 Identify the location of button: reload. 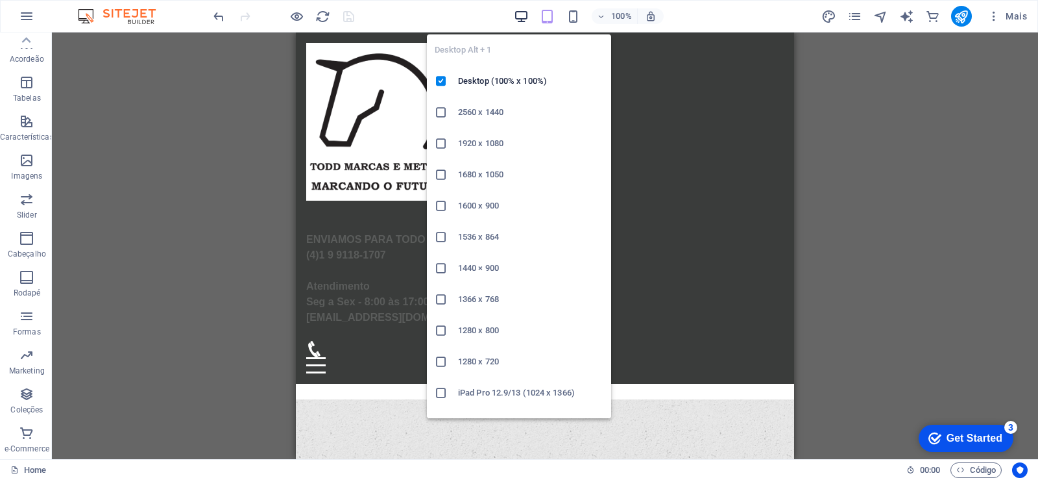
(323, 16).